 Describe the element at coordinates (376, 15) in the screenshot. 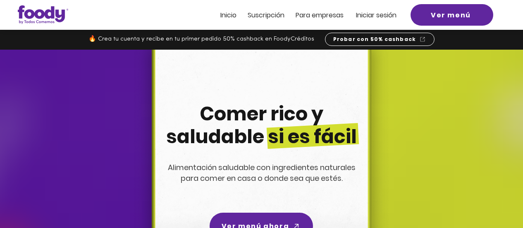

I see `span: Iniciar sesión` at that location.